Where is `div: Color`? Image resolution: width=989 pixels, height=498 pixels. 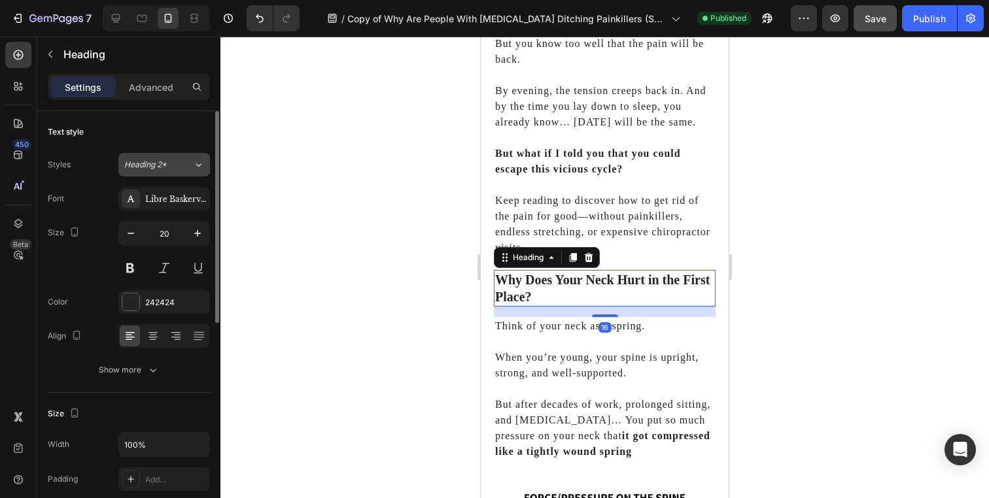
div: Color is located at coordinates (58, 302).